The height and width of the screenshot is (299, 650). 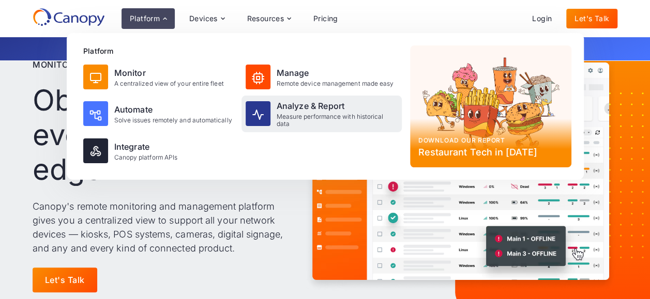 I want to click on div: Automate, so click(x=173, y=110).